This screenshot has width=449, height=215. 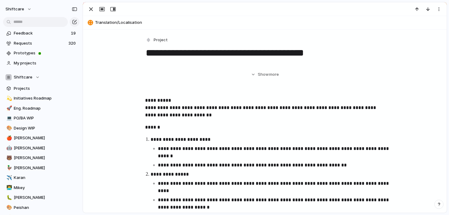 What do you see at coordinates (45, 178) in the screenshot?
I see `span: Karan` at bounding box center [45, 178].